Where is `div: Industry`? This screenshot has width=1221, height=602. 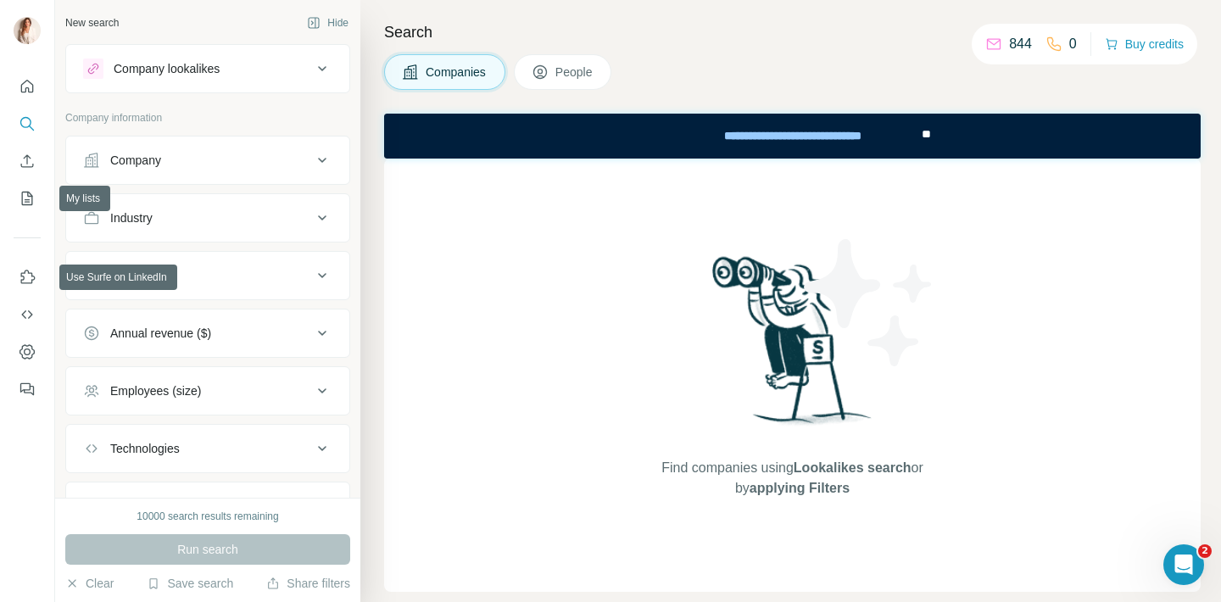
div: Industry is located at coordinates (131, 218).